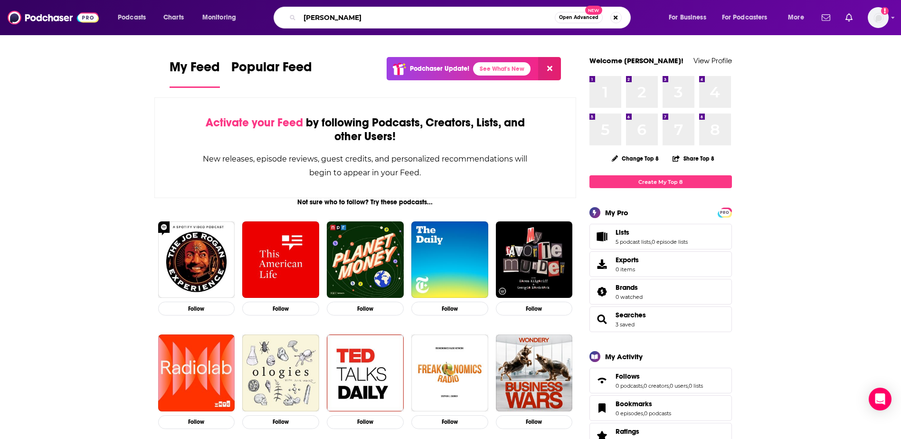 The height and width of the screenshot is (439, 901). What do you see at coordinates (643, 431) in the screenshot?
I see `a: Ratings` at bounding box center [643, 431].